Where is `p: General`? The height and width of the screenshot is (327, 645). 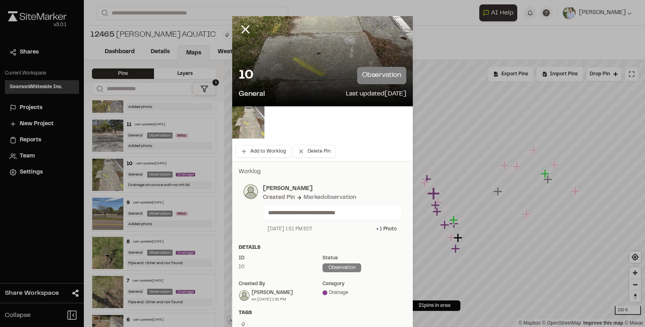 p: General is located at coordinates (251, 94).